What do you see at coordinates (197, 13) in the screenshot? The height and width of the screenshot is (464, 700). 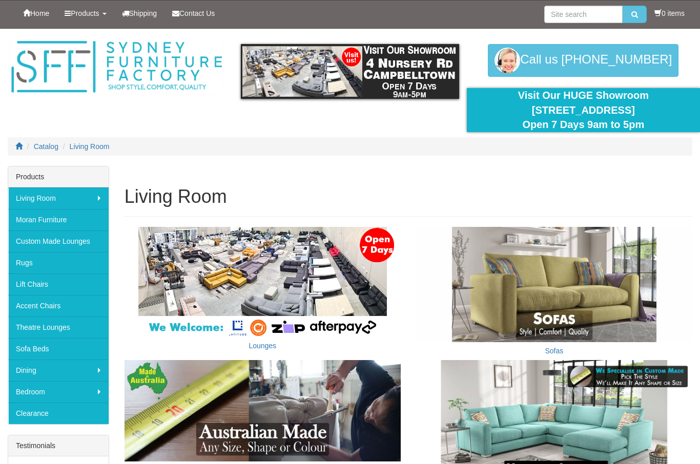 I see `span: Contact Us` at bounding box center [197, 13].